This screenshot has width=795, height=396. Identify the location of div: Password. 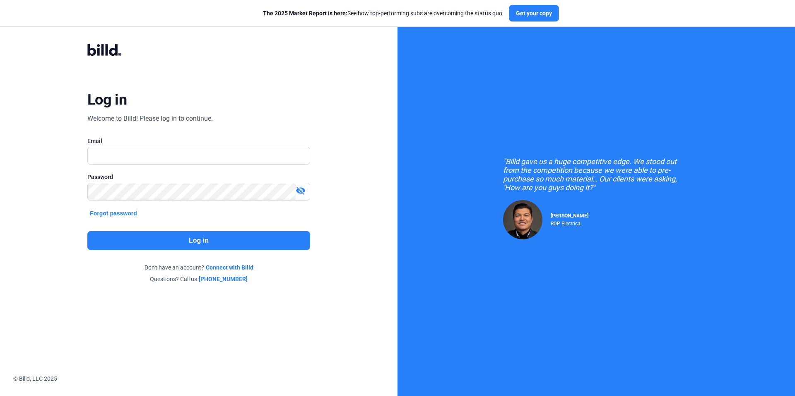
(199, 177).